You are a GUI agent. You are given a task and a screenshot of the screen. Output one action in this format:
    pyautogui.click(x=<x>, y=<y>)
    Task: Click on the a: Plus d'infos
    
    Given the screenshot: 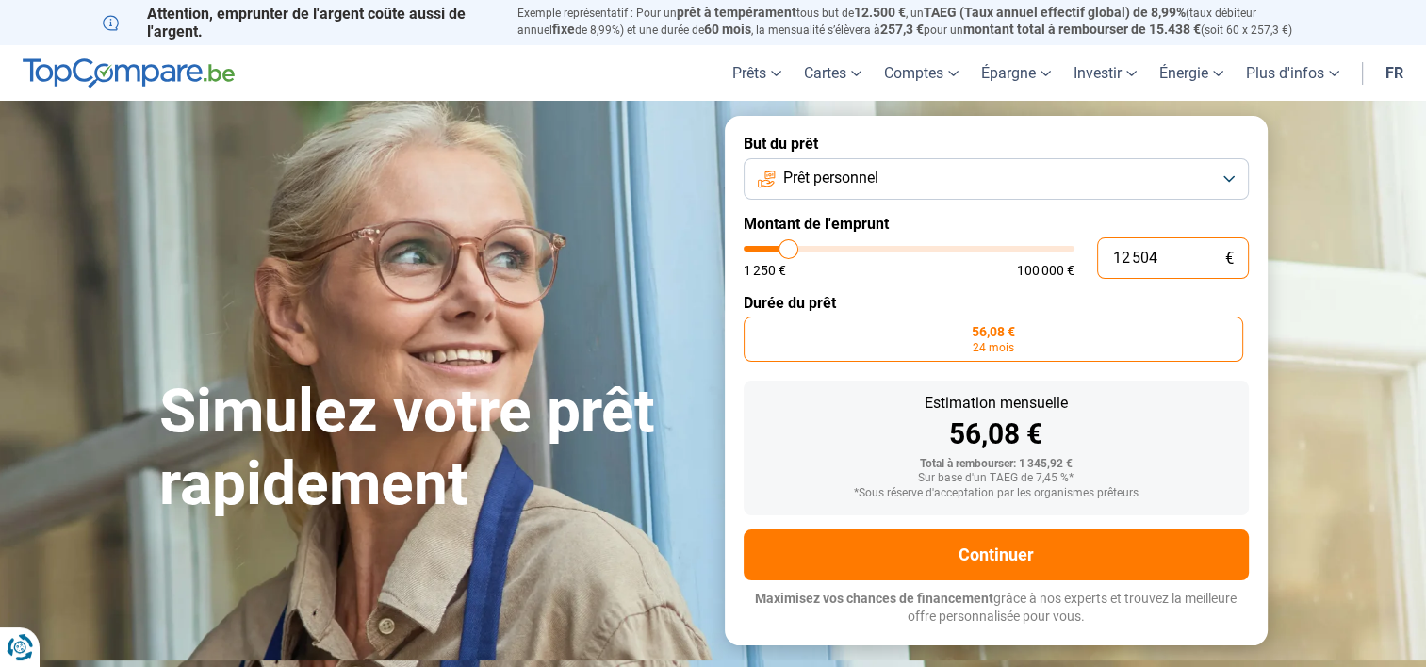 What is the action you would take?
    pyautogui.click(x=1292, y=73)
    